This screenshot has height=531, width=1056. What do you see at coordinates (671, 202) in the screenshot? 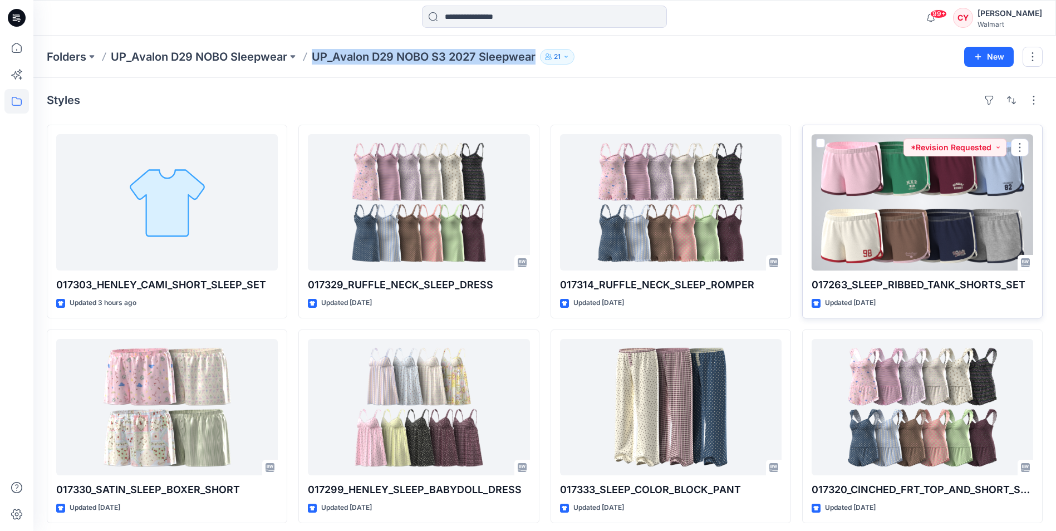
I see `a: 017314_RUFFLE_NECK_SLEEP_ROMPER` at bounding box center [671, 202].